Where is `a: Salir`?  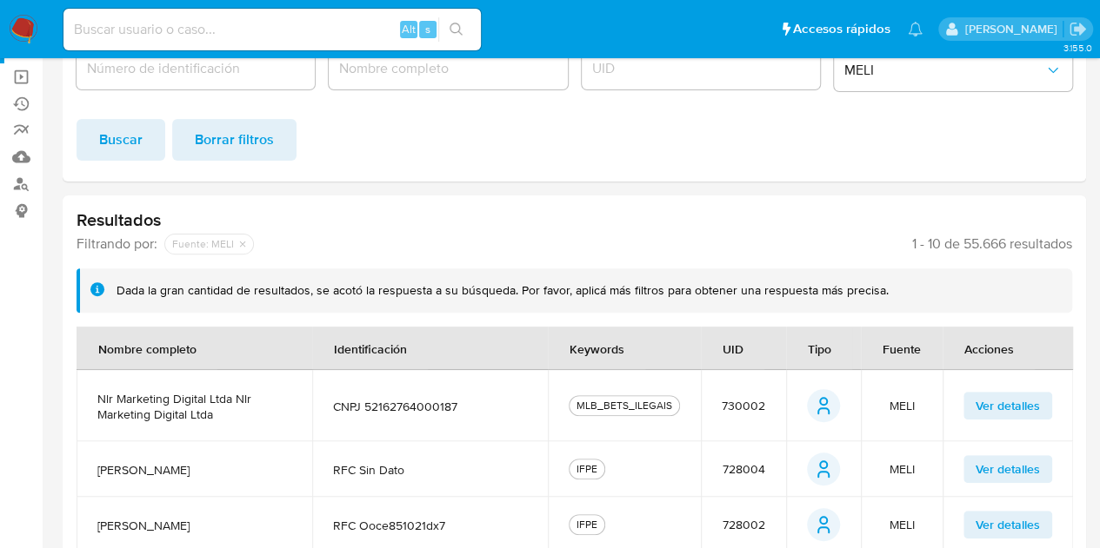 a: Salir is located at coordinates (1077, 29).